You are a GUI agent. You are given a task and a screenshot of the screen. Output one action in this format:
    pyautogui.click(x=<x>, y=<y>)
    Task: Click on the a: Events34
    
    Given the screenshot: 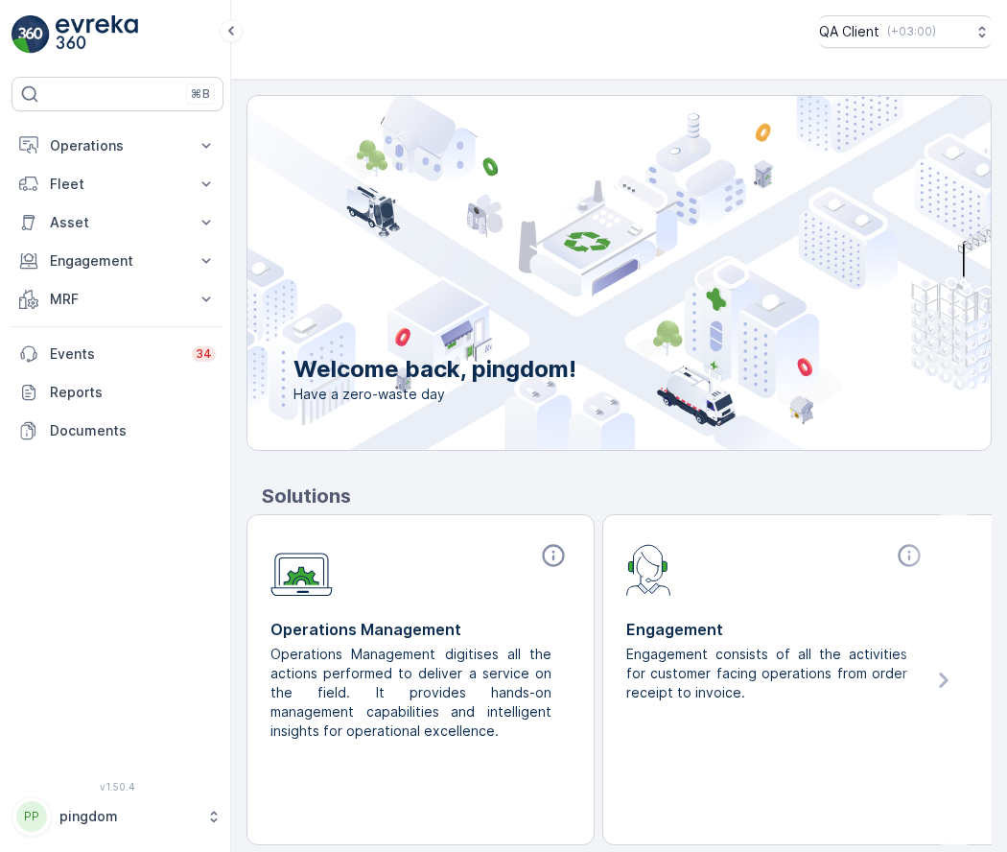 What is the action you would take?
    pyautogui.click(x=117, y=354)
    